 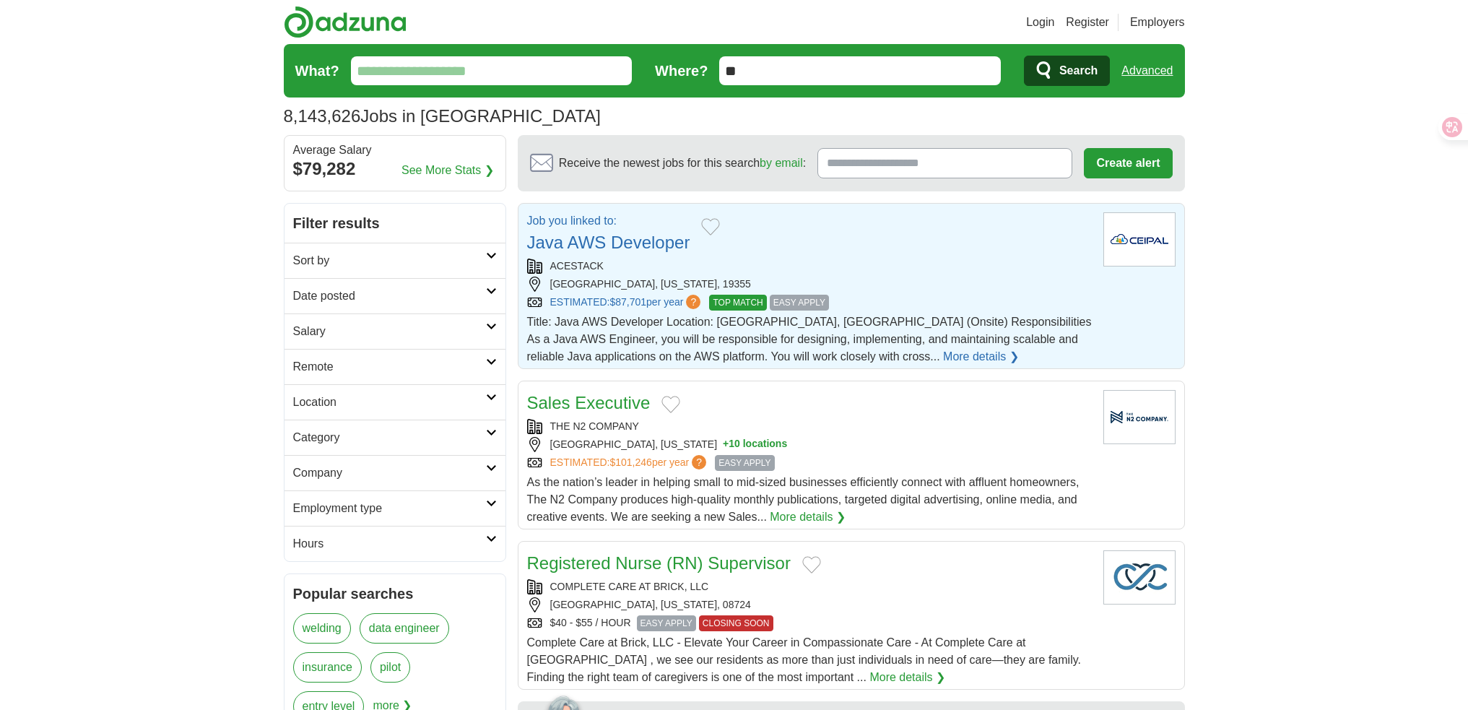 I want to click on a: Employers, so click(x=1158, y=22).